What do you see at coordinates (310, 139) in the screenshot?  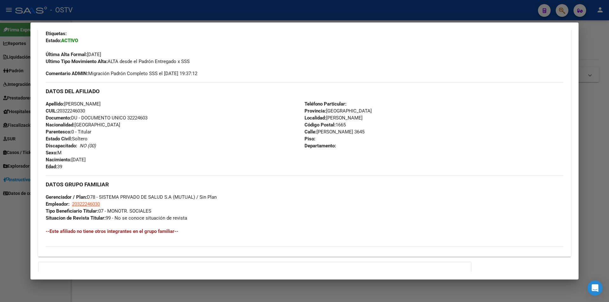 I see `strong: Piso:` at bounding box center [310, 139].